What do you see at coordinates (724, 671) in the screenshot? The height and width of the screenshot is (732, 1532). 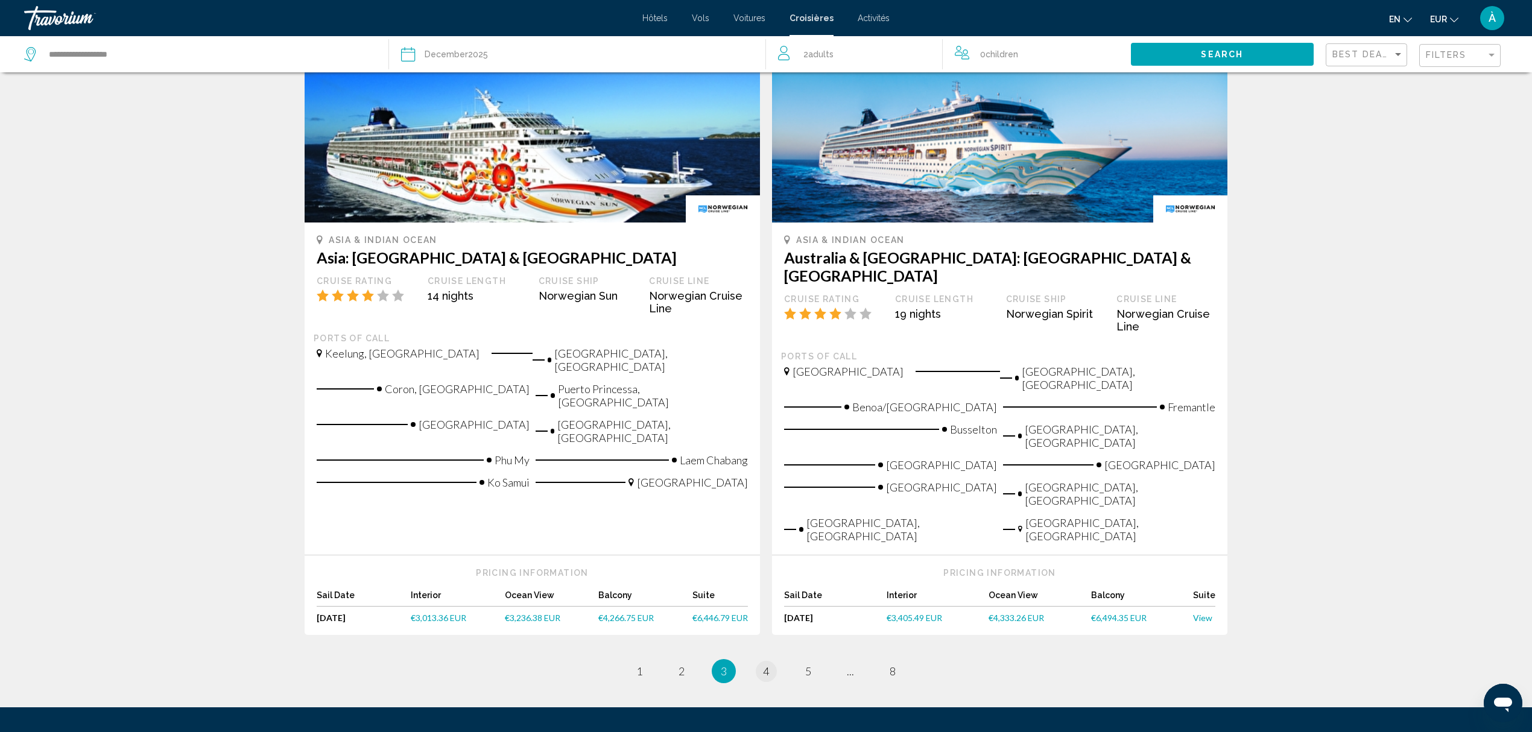 I see `span: 3` at bounding box center [724, 671].